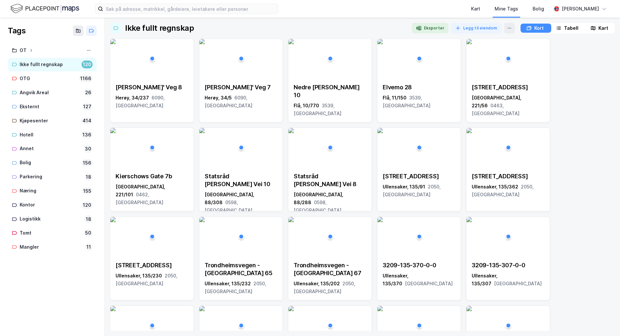  What do you see at coordinates (86, 79) in the screenshot?
I see `div: 1166` at bounding box center [86, 79].